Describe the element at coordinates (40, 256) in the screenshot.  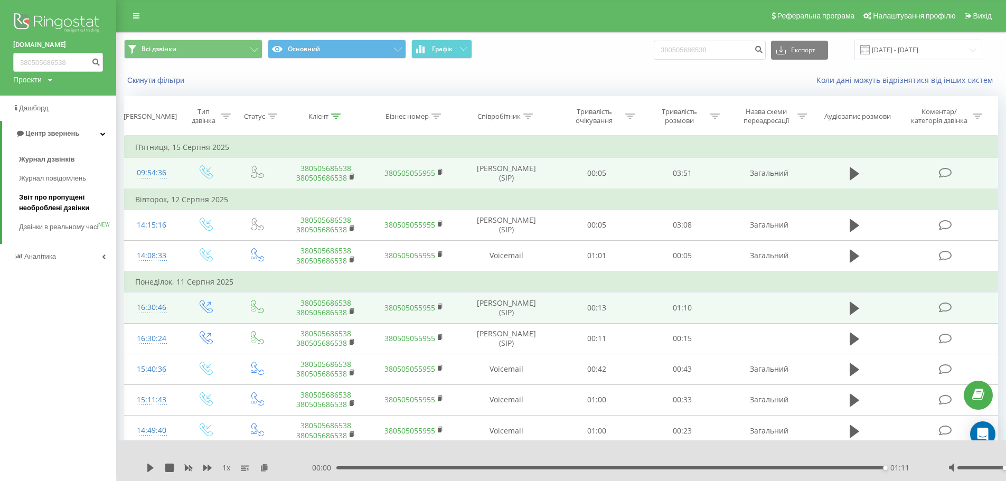
I see `span: Аналiтика` at that location.